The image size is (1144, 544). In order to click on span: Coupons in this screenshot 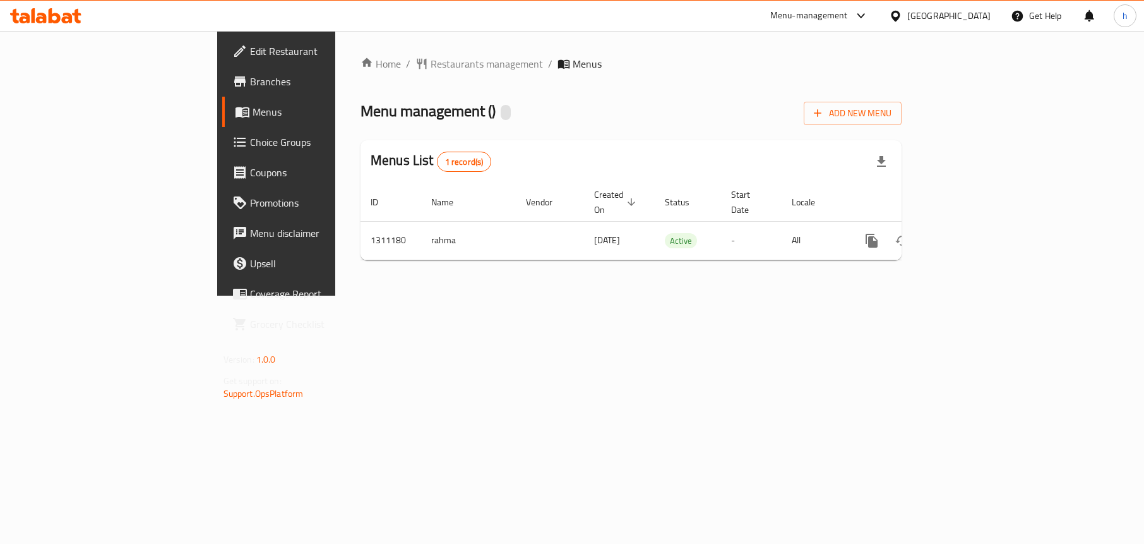, I will do `click(324, 172)`.